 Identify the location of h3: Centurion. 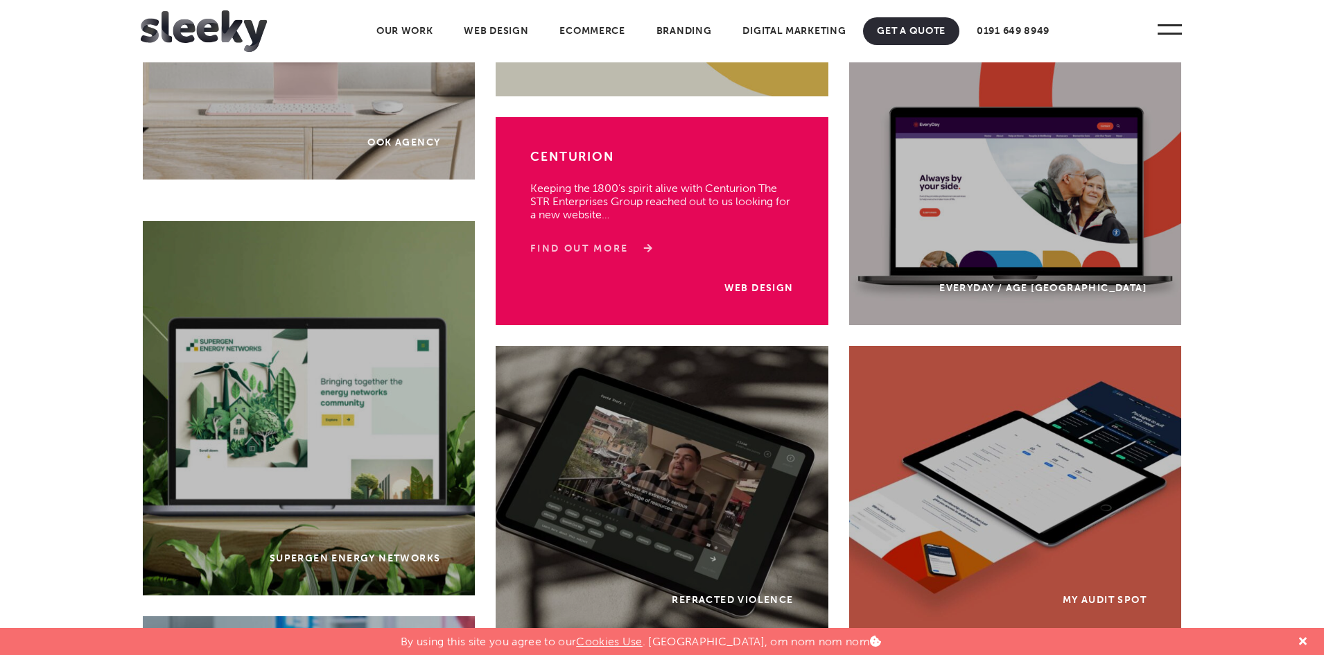
(661, 158).